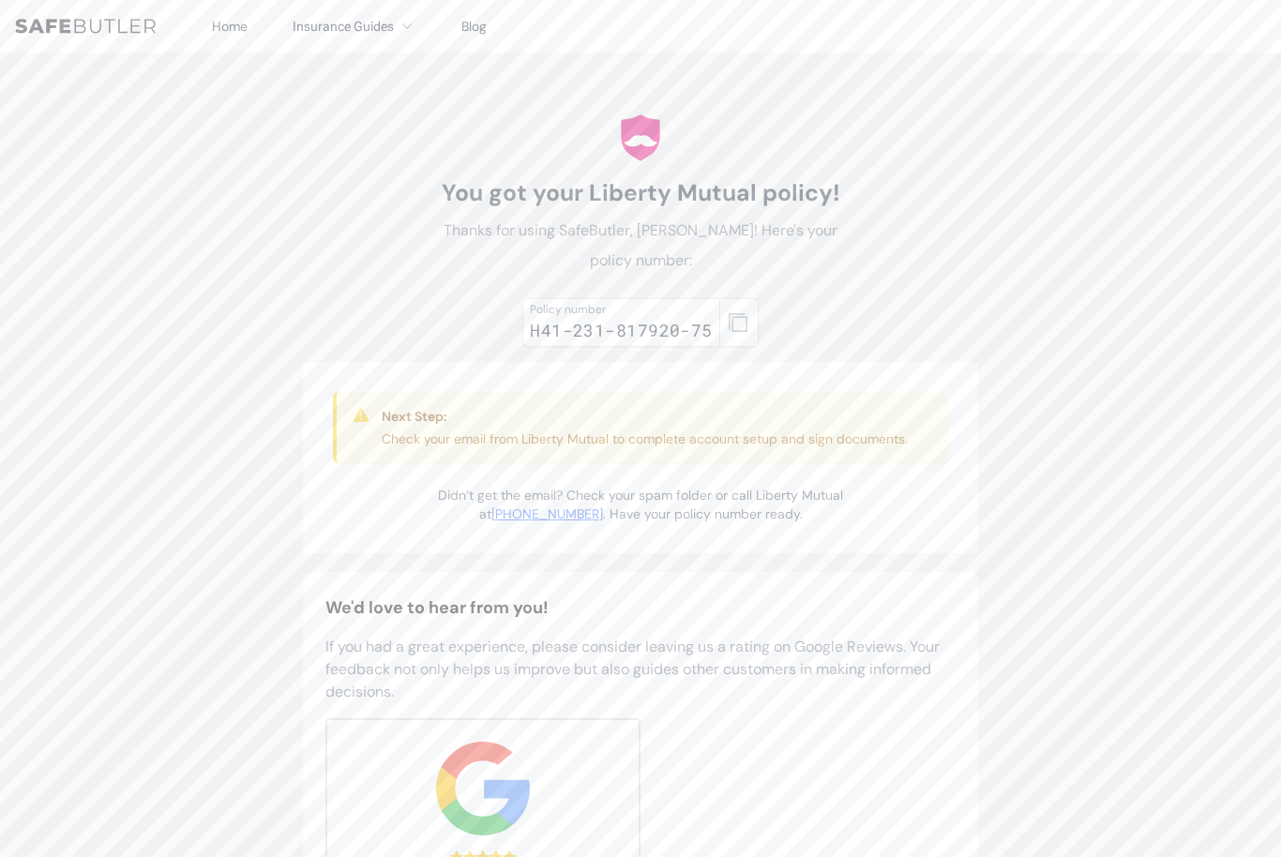 This screenshot has width=1281, height=857. I want to click on h3: Next Step:, so click(644, 416).